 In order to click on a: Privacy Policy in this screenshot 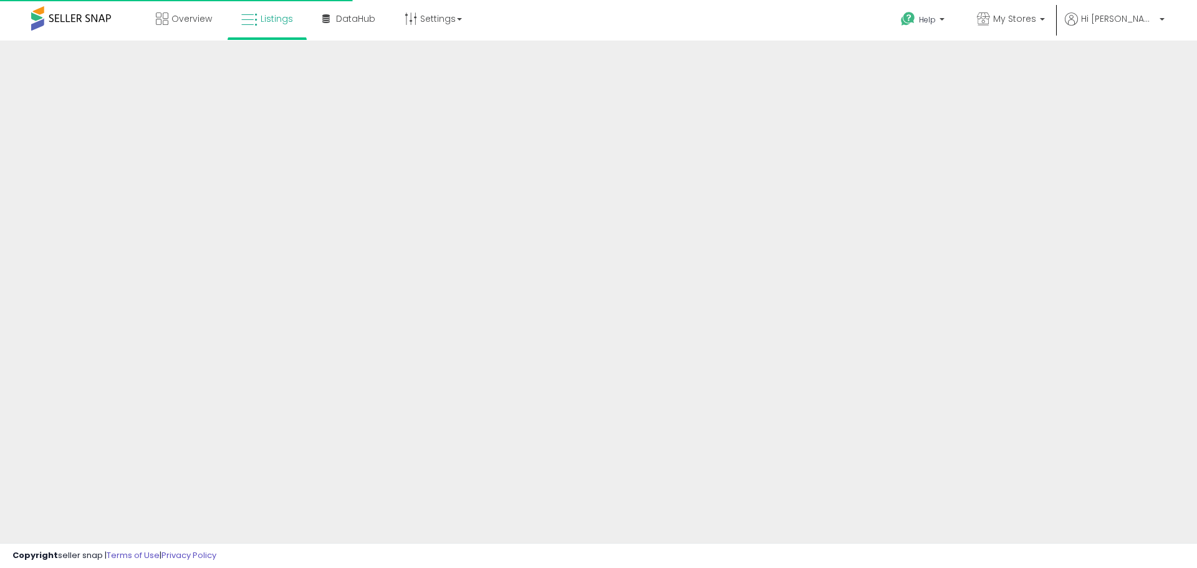, I will do `click(189, 555)`.